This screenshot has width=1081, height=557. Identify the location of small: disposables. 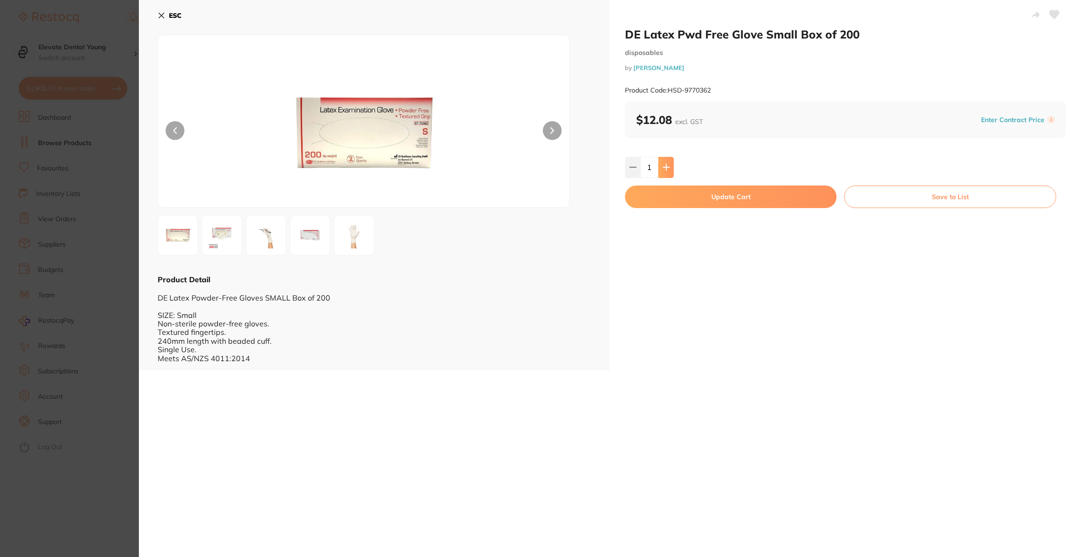
(846, 53).